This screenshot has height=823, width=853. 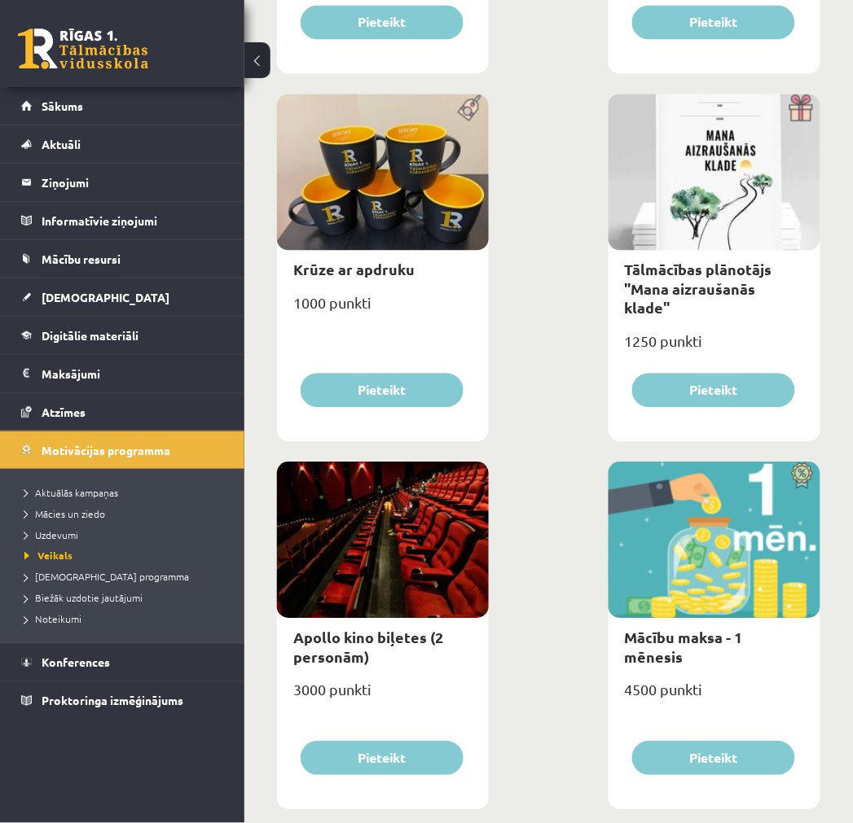 I want to click on span: Atzīmes, so click(x=64, y=412).